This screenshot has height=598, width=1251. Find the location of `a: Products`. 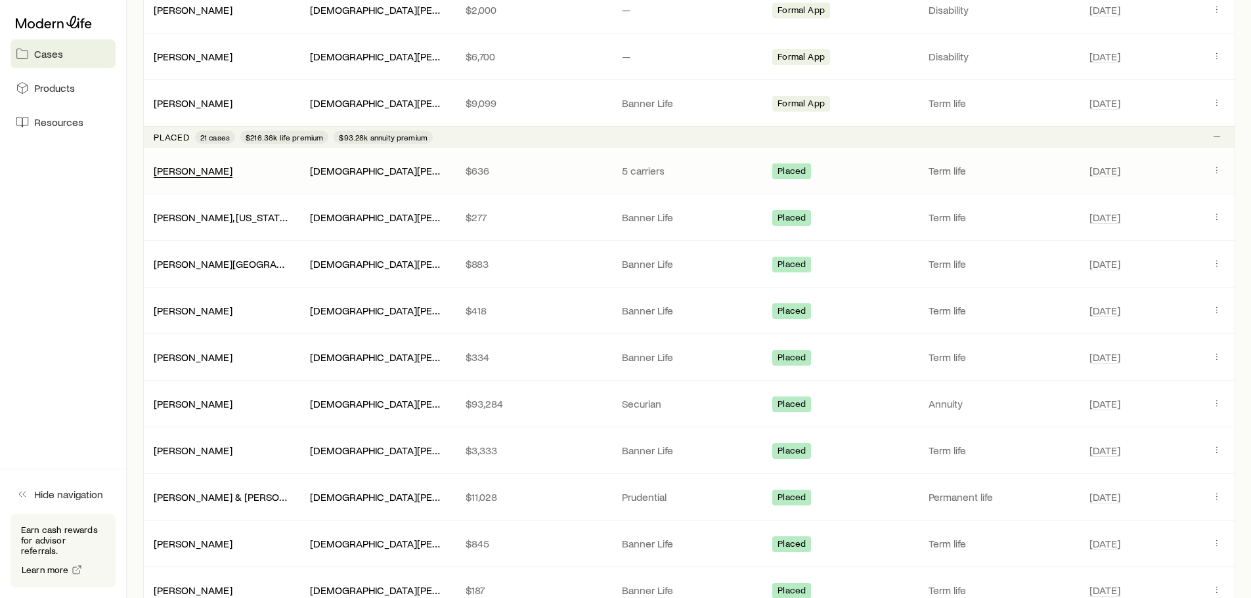

a: Products is located at coordinates (63, 88).